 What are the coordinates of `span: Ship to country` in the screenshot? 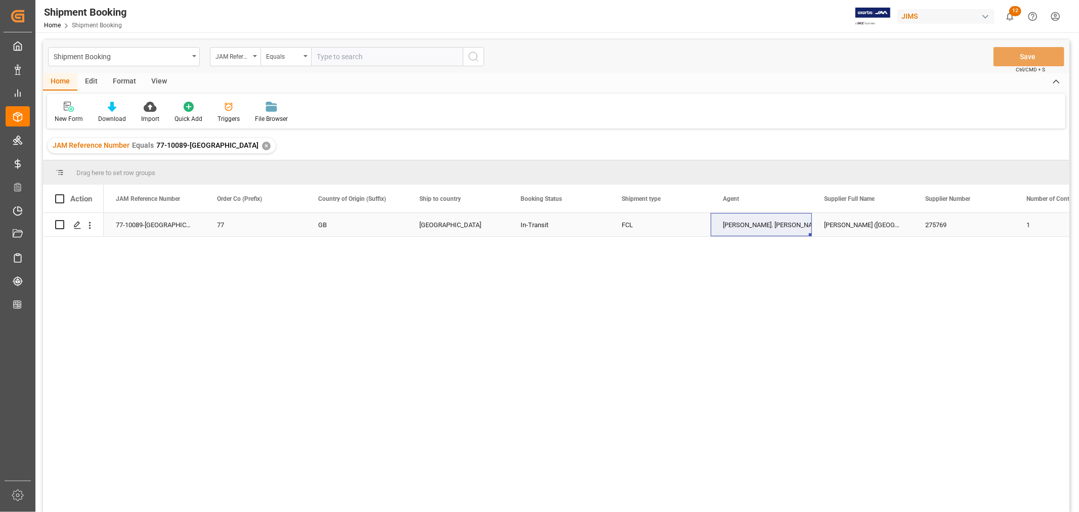 It's located at (440, 199).